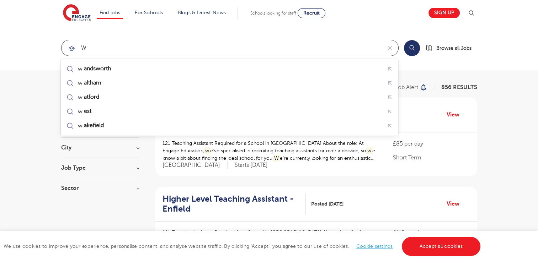 Image resolution: width=538 pixels, height=262 pixels. Describe the element at coordinates (273, 13) in the screenshot. I see `span: Schools looking for staff` at that location.